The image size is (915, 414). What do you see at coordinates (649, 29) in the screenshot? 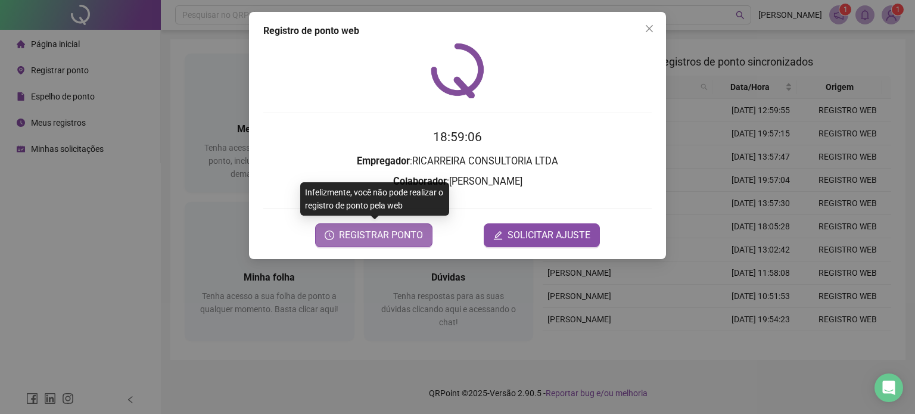
I see `span: close` at bounding box center [649, 29].